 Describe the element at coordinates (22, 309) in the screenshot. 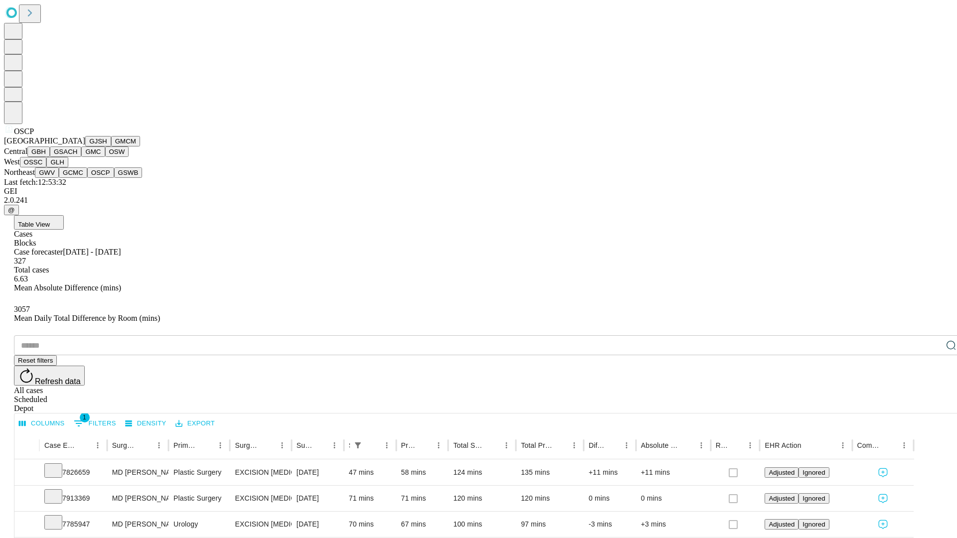

I see `span: 3057` at that location.